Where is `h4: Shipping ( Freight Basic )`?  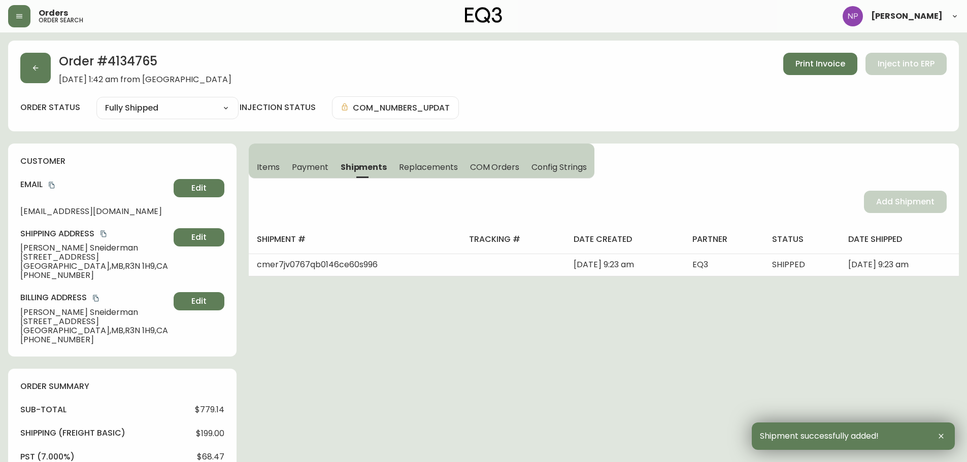 h4: Shipping ( Freight Basic ) is located at coordinates (73, 433).